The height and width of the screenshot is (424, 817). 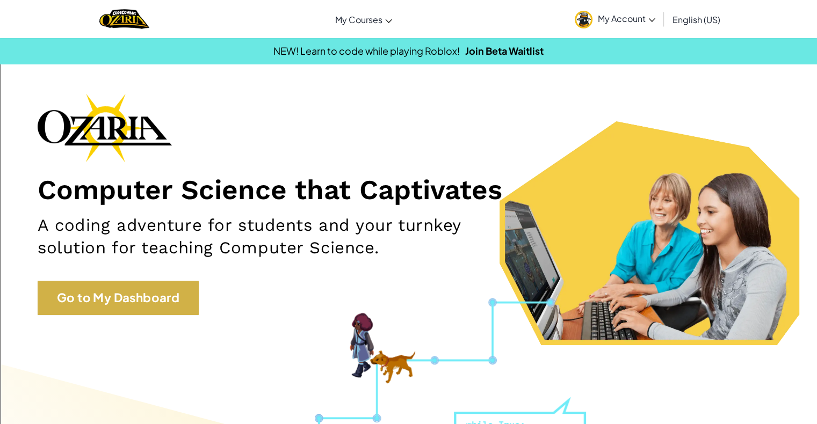 What do you see at coordinates (286, 237) in the screenshot?
I see `h2: A coding adventure for students and your turnkey solution for teaching Computer Science.` at bounding box center [286, 237].